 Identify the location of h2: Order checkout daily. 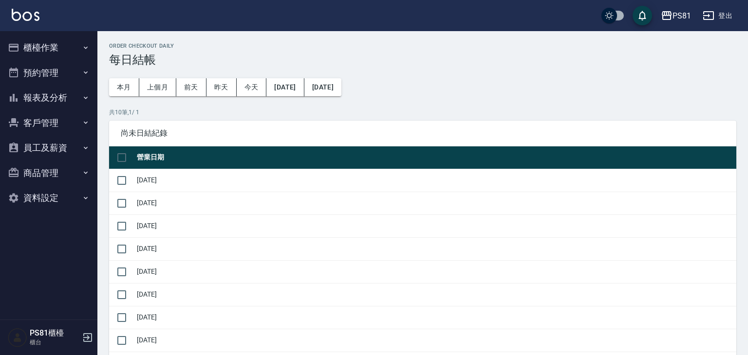
(422, 46).